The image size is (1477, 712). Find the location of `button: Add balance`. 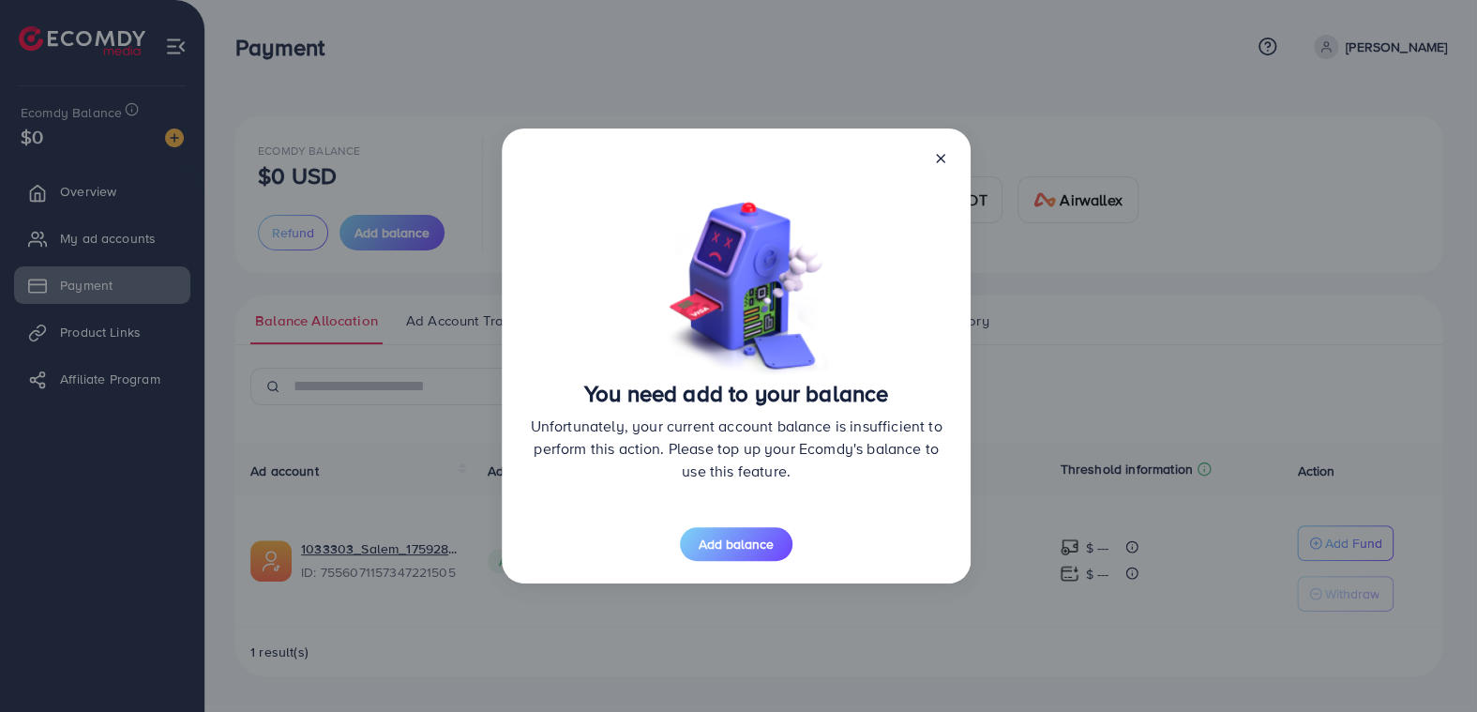

button: Add balance is located at coordinates (736, 544).